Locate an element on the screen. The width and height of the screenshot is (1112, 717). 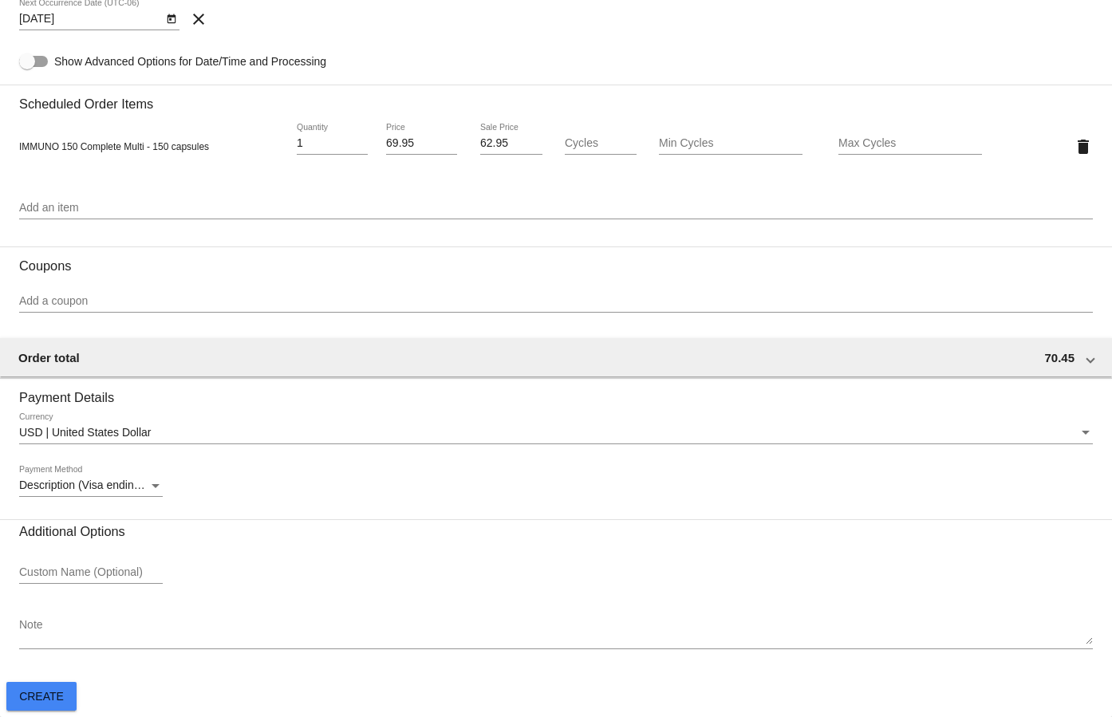
mat-icon: delete is located at coordinates (1083, 147).